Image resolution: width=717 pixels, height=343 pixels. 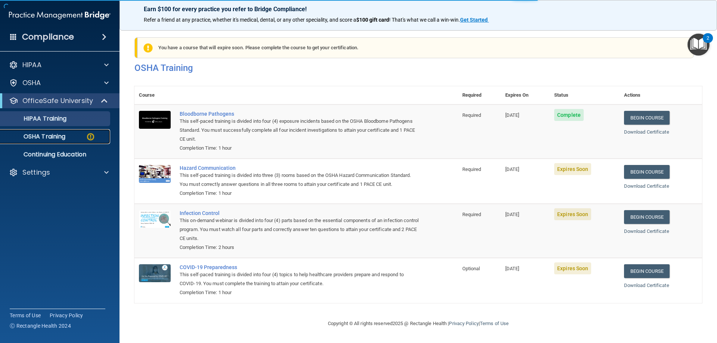 What do you see at coordinates (155, 95) in the screenshot?
I see `th: Course` at bounding box center [155, 95].